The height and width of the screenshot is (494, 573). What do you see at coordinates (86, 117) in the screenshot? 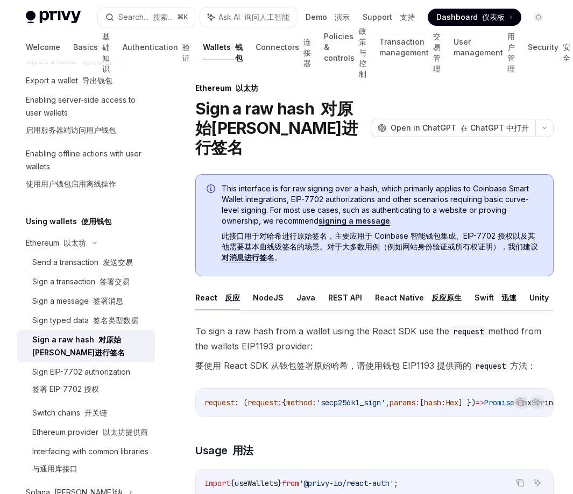
I see `a: Enabling server-side access to user wallets启用服务器端访问用户钱包` at bounding box center [86, 117].